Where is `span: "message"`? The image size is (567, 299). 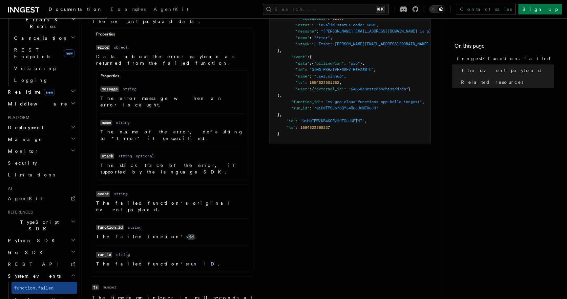
span: "message" is located at coordinates (306, 31).